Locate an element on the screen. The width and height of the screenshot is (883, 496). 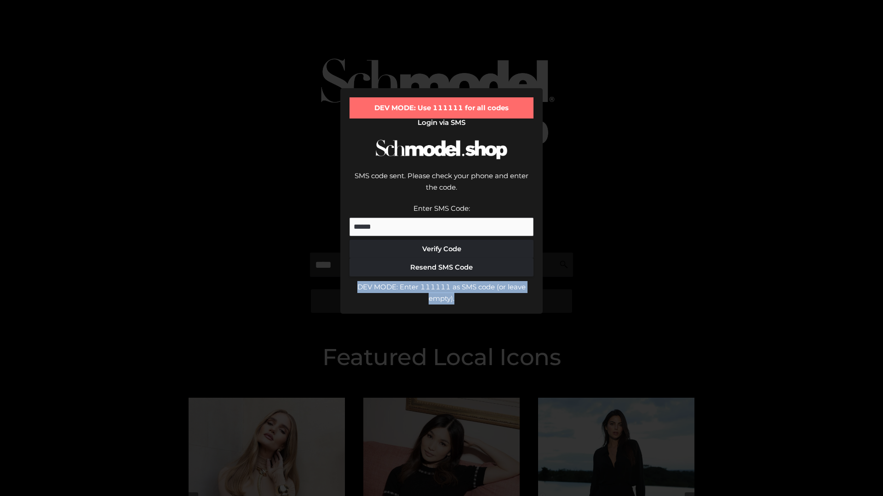
button: Resend SMS Code is located at coordinates (441, 268).